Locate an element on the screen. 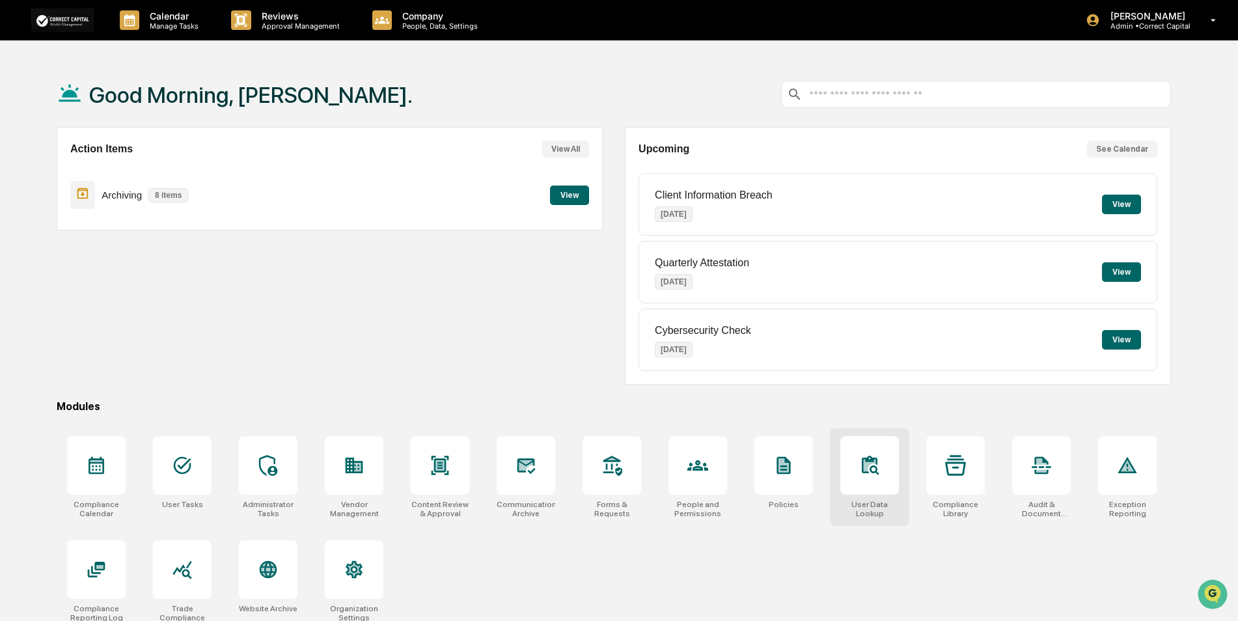  div: Compliance Calendar is located at coordinates (96, 509).